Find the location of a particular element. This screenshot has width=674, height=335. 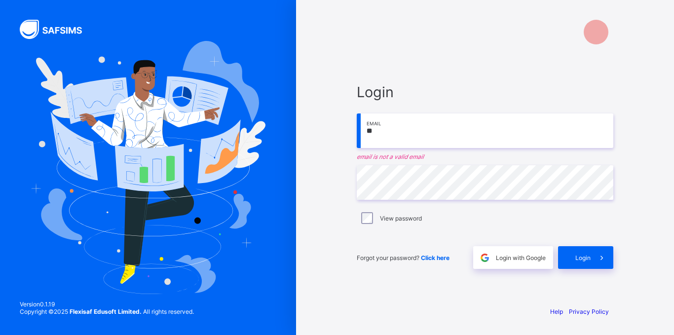

span: Login with Google is located at coordinates (521, 258).